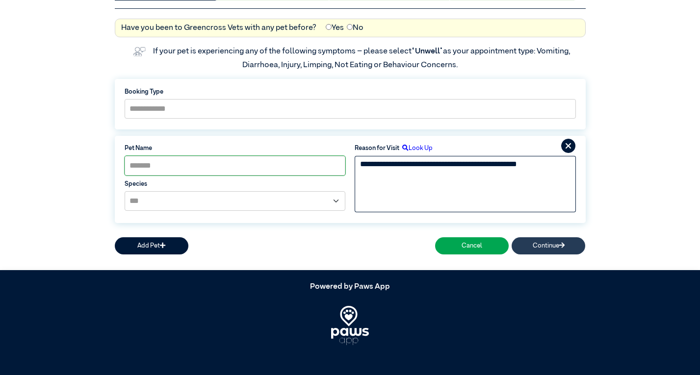  Describe the element at coordinates (219, 28) in the screenshot. I see `label: Have you been to Greencross Vets with any pet before?` at that location.